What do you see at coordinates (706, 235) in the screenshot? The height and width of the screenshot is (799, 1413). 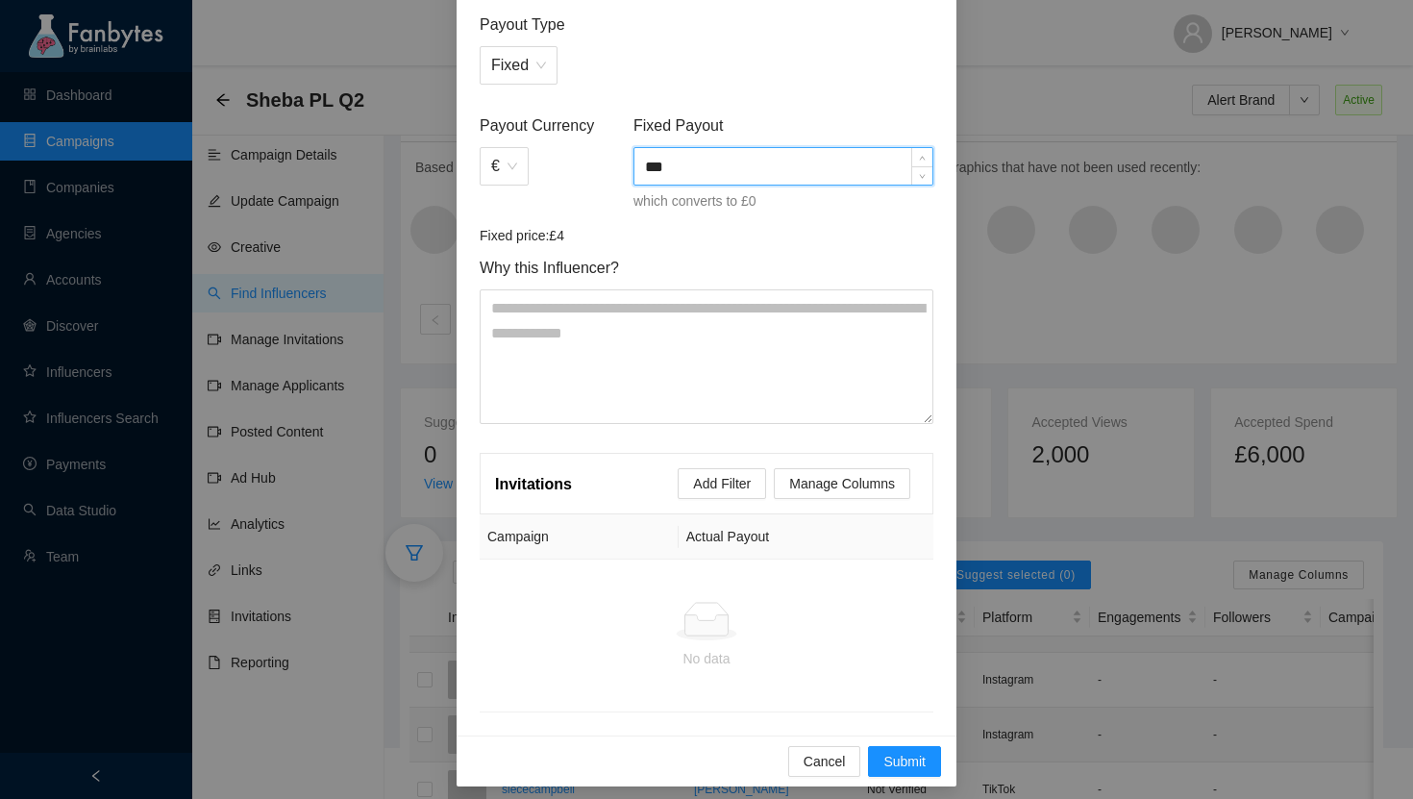 I see `article: Fixed price: £4` at bounding box center [706, 235].